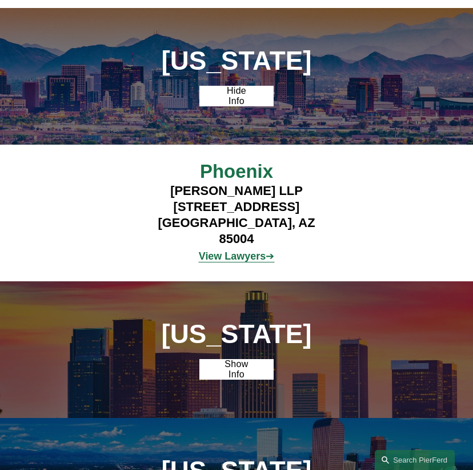 The image size is (473, 470). What do you see at coordinates (237, 369) in the screenshot?
I see `a: Show Info` at bounding box center [237, 369].